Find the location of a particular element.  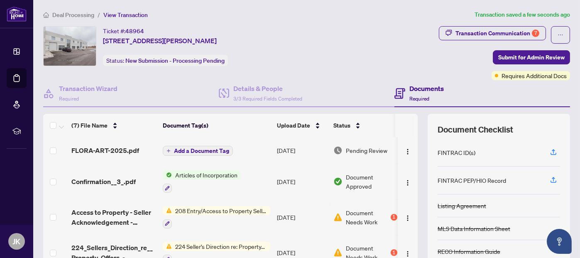

span: Requires Additional Docs is located at coordinates (534, 76).